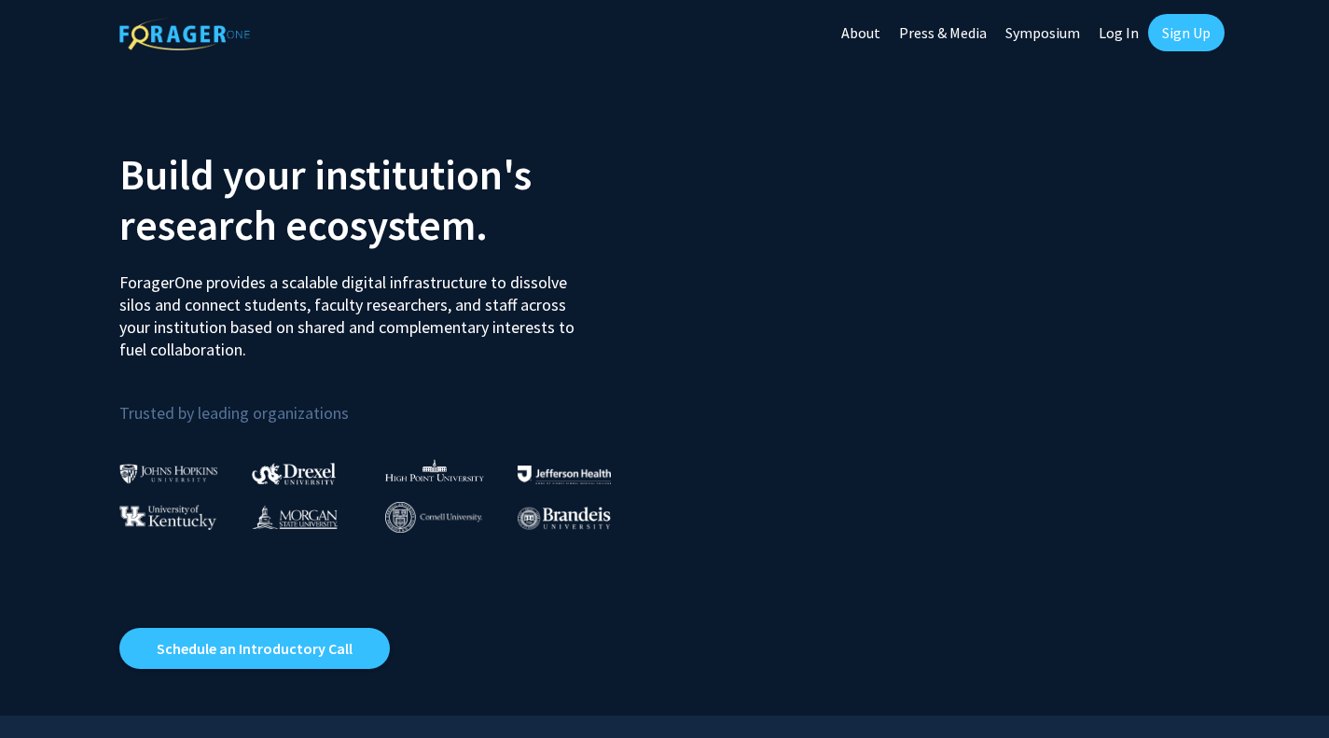 The height and width of the screenshot is (738, 1329). What do you see at coordinates (385, 200) in the screenshot?
I see `h2: Build your institution's research ecosystem.` at bounding box center [385, 200].